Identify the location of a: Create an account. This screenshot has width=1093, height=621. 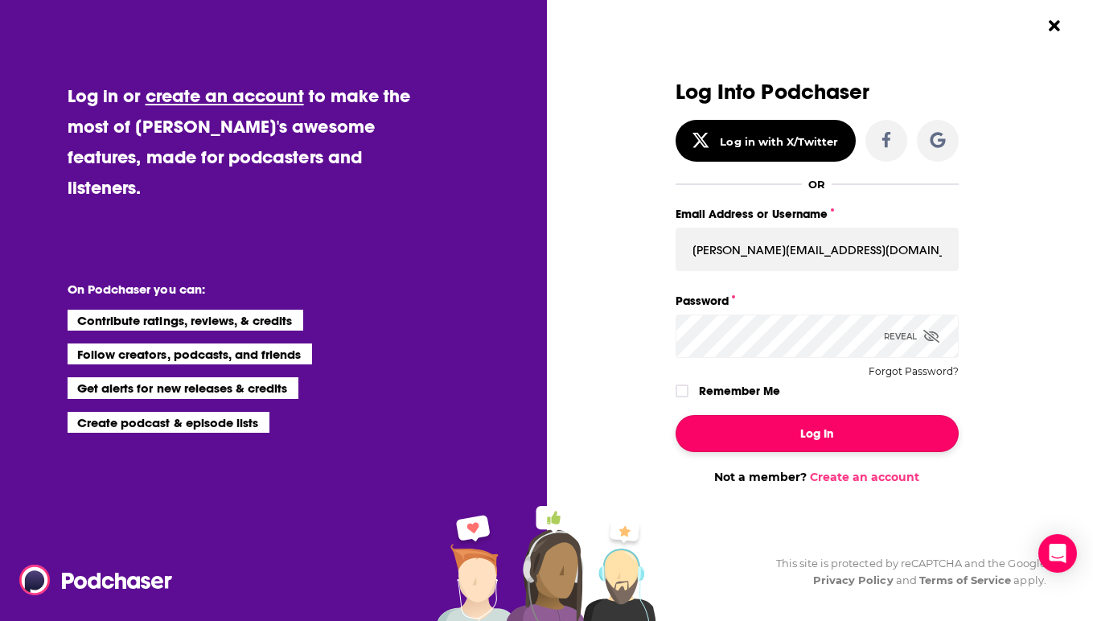
(865, 477).